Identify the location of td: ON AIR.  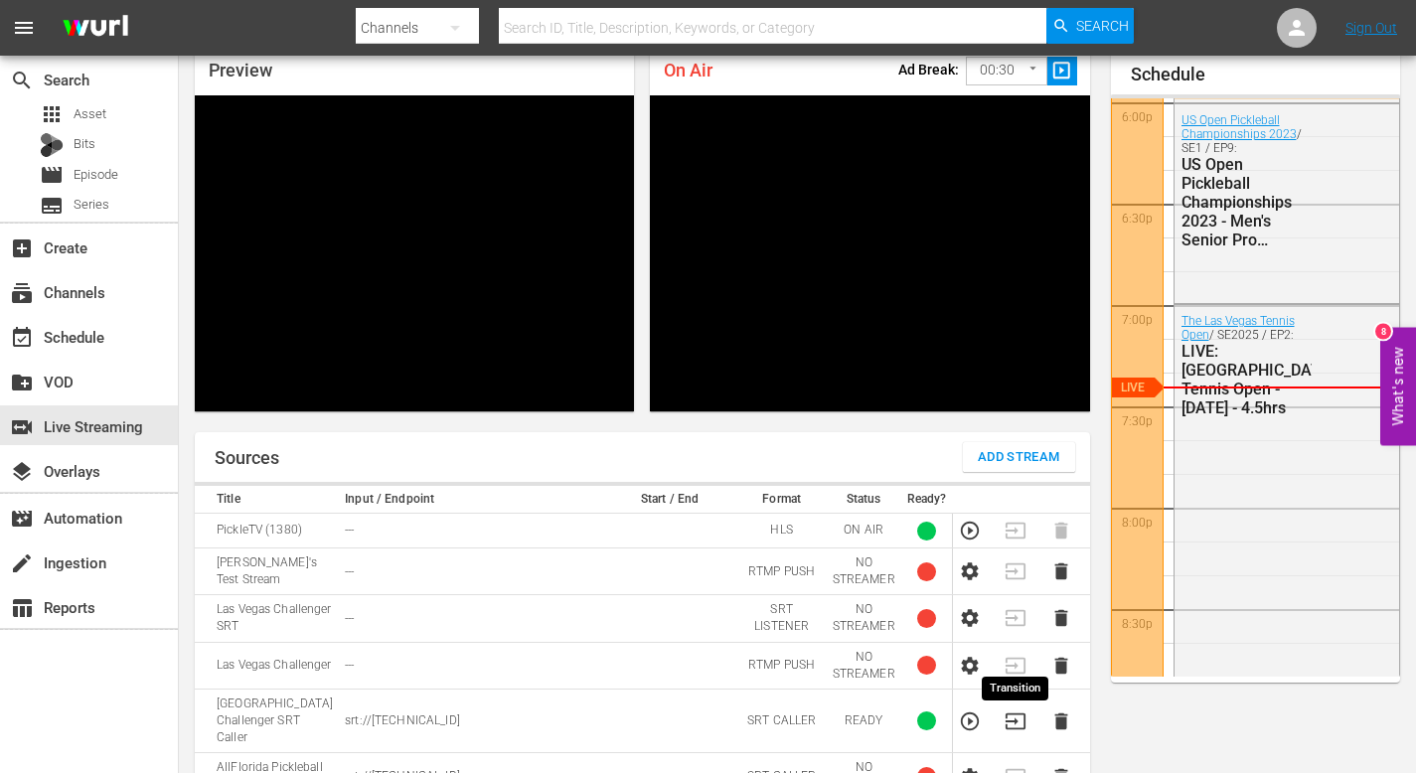
(863, 530).